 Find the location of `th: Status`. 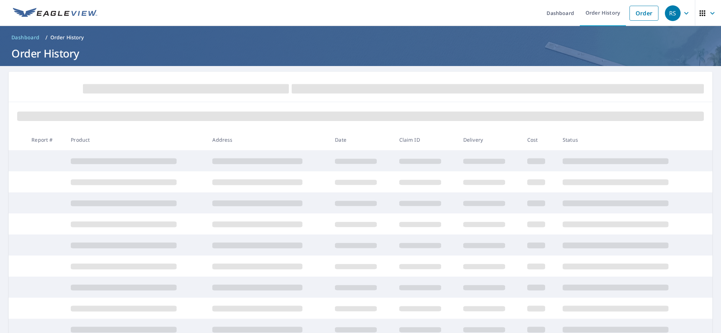

th: Status is located at coordinates (627, 140).